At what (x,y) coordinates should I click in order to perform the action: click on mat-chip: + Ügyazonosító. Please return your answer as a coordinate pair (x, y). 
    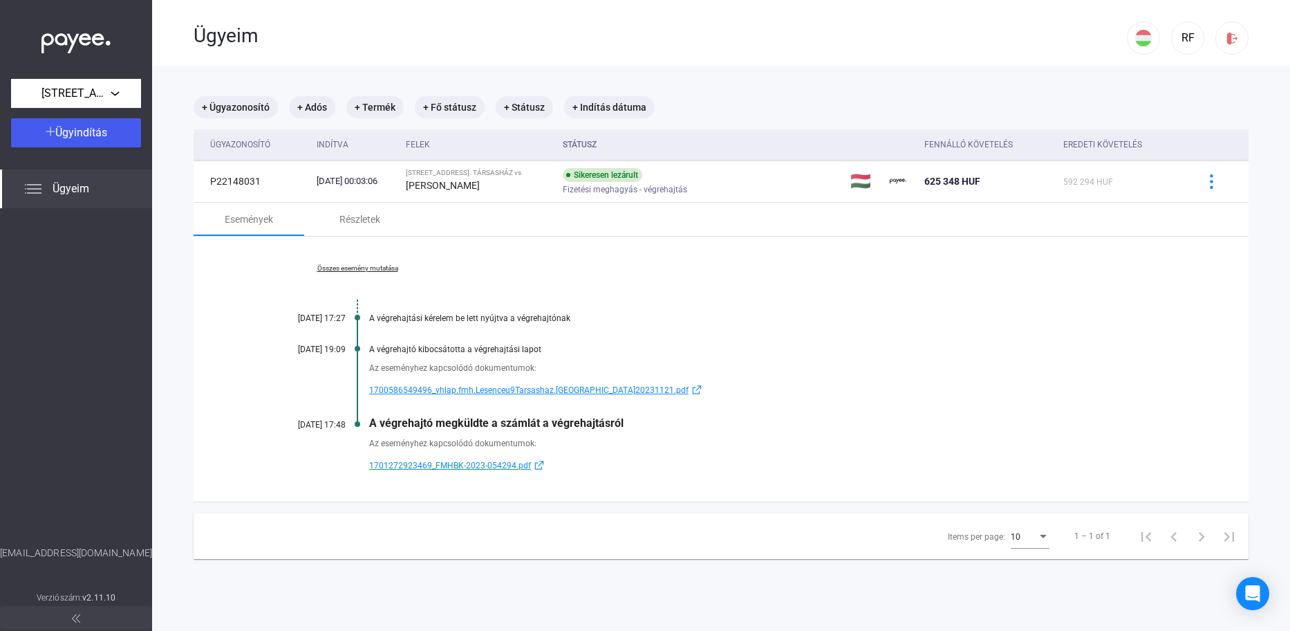
    Looking at the image, I should click on (236, 107).